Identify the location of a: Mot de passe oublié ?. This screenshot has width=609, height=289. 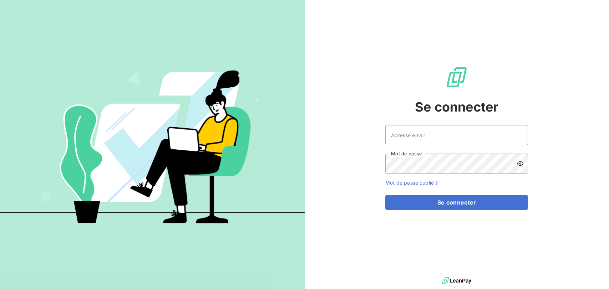
(411, 183).